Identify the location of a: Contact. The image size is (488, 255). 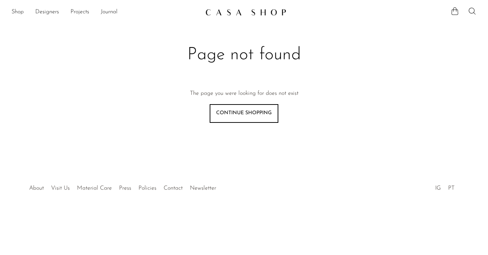
(173, 188).